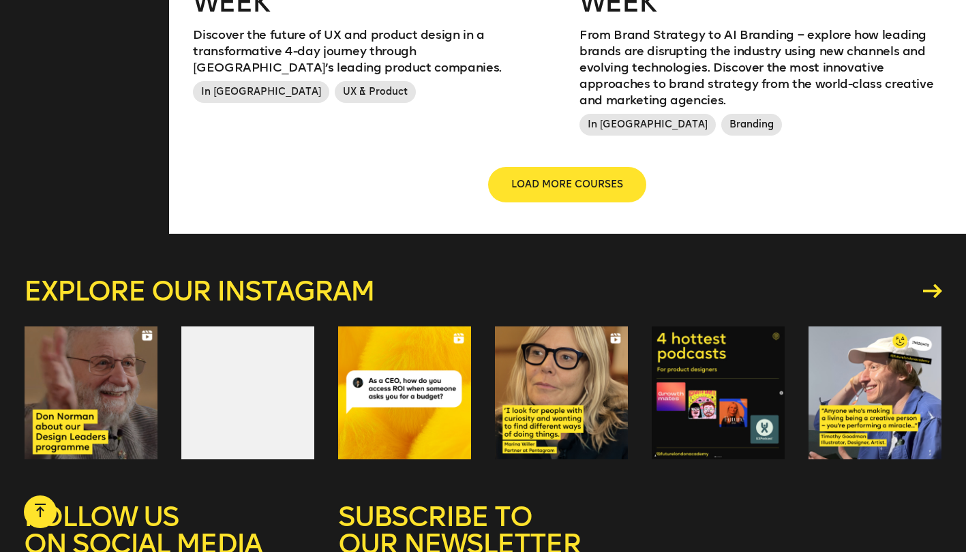  What do you see at coordinates (375, 92) in the screenshot?
I see `span: UX & Product` at bounding box center [375, 92].